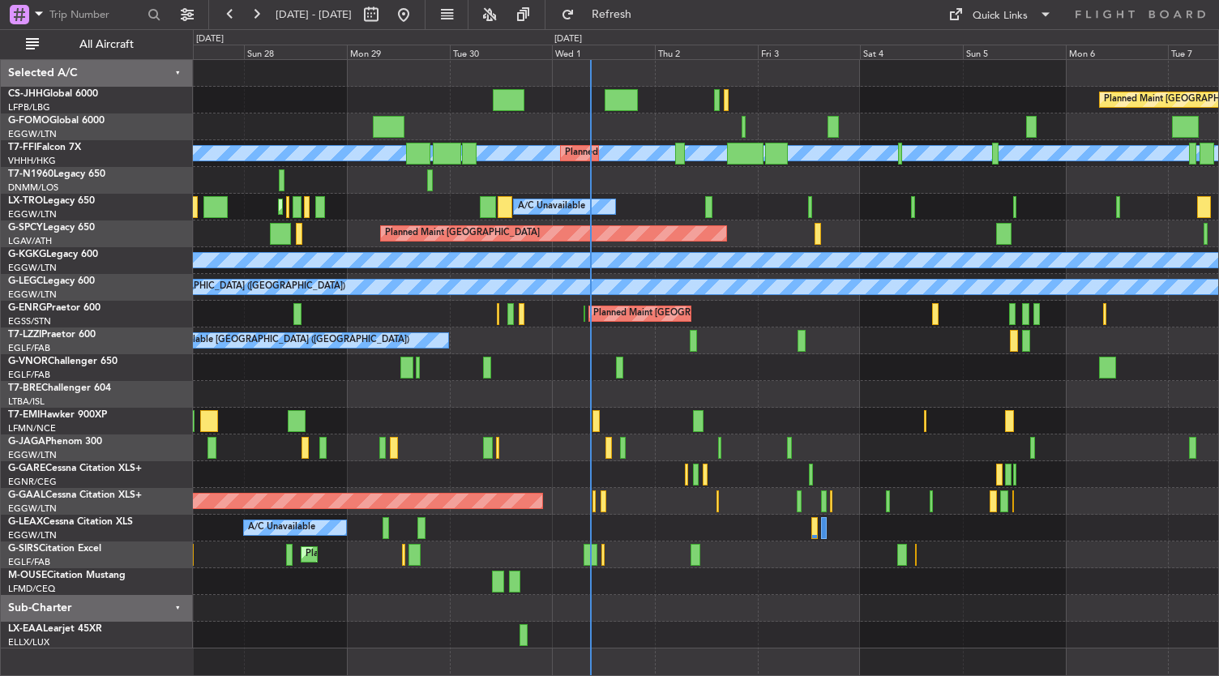 The image size is (1219, 676). I want to click on a: LFMD/CEQ, so click(32, 588).